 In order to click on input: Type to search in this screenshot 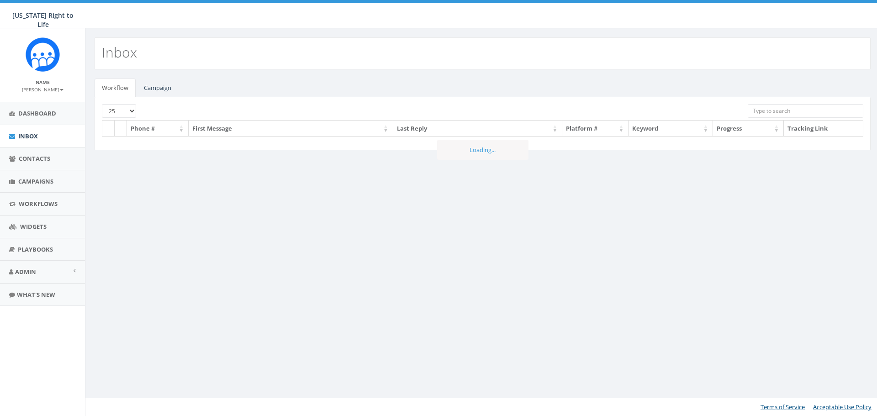, I will do `click(806, 111)`.